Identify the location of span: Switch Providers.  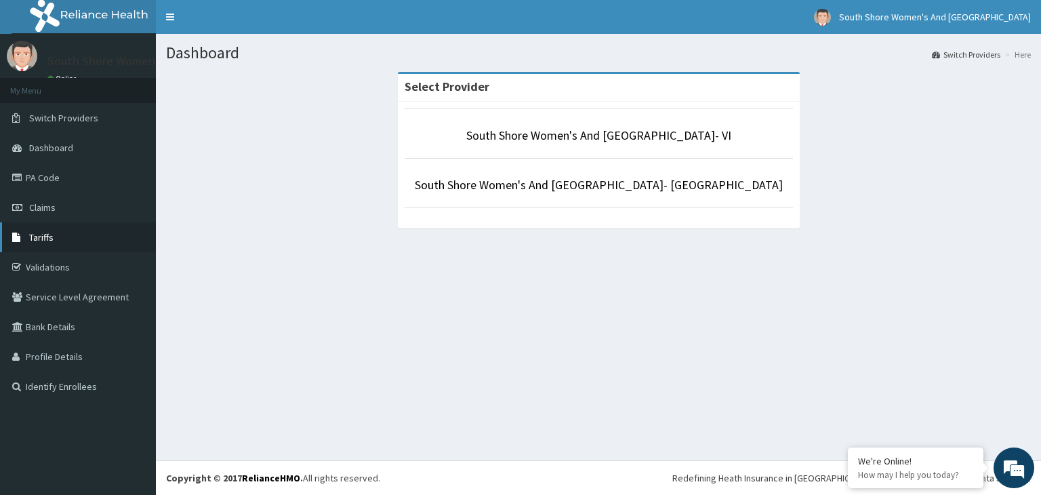
(64, 118).